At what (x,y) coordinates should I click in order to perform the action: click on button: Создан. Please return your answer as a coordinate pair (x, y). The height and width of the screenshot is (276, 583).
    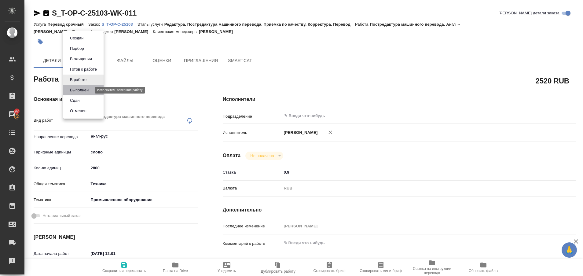
    Looking at the image, I should click on (77, 38).